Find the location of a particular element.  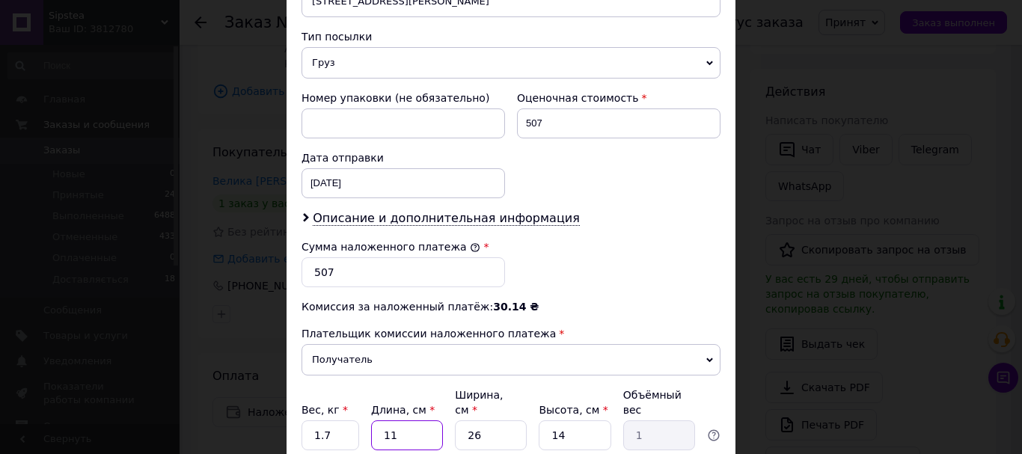

label: Вес, кг is located at coordinates (325, 410).